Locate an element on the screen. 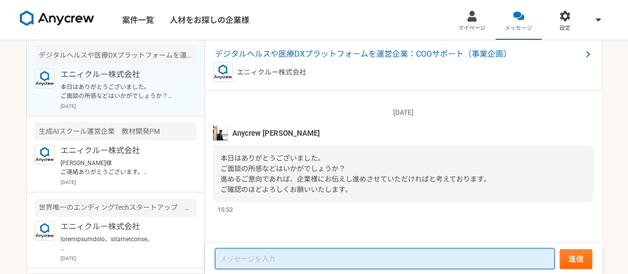  span: 15:52 is located at coordinates (225, 209).